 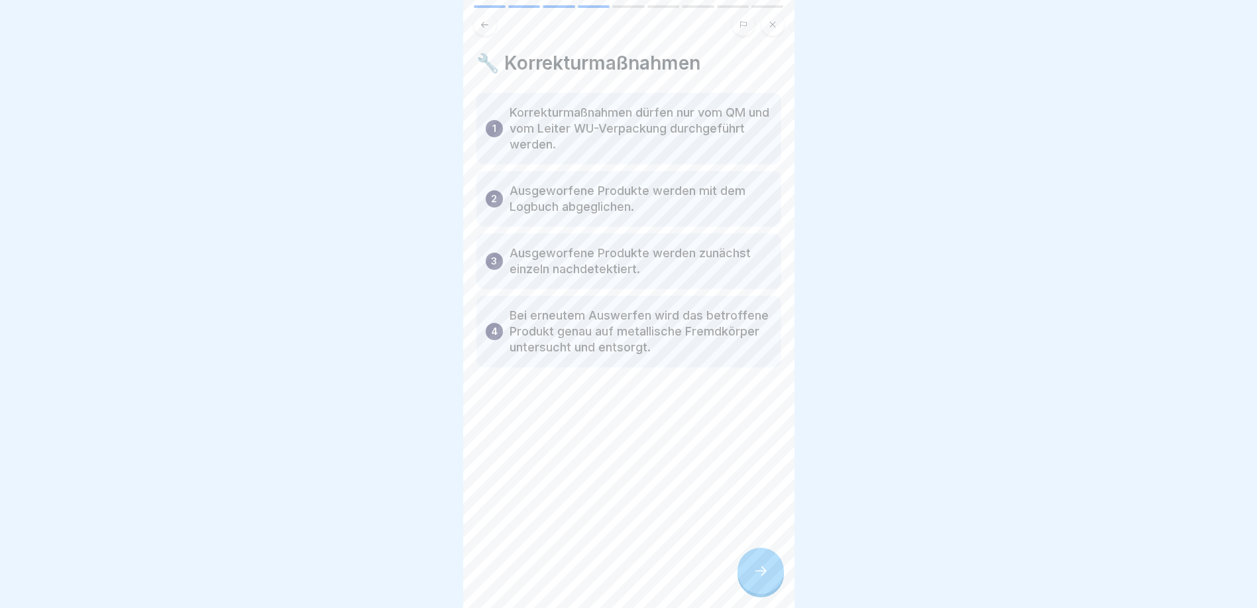 What do you see at coordinates (629, 63) in the screenshot?
I see `h4: 🔧 Korrekturmaßnahmen` at bounding box center [629, 63].